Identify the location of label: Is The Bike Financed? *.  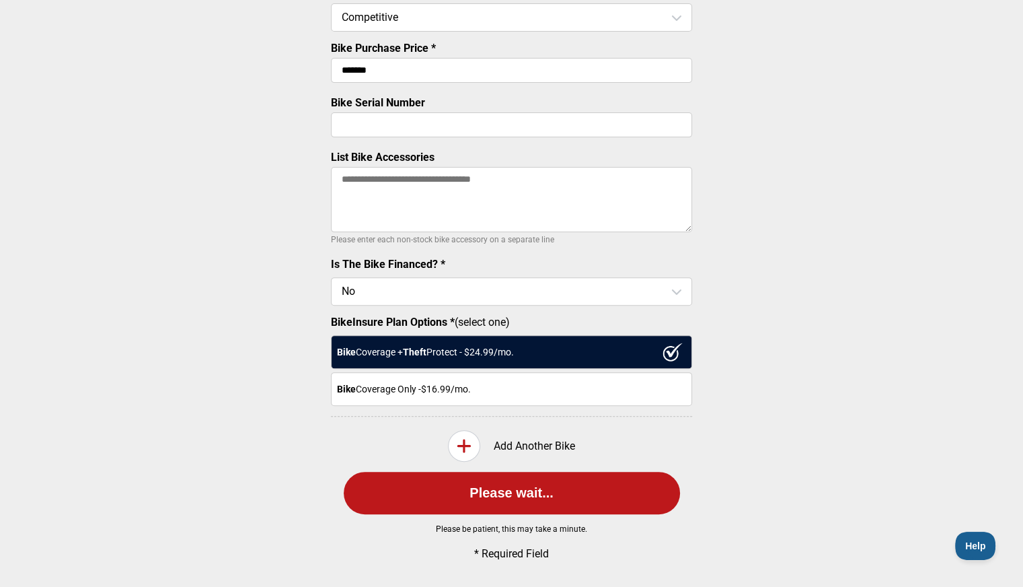
(388, 264).